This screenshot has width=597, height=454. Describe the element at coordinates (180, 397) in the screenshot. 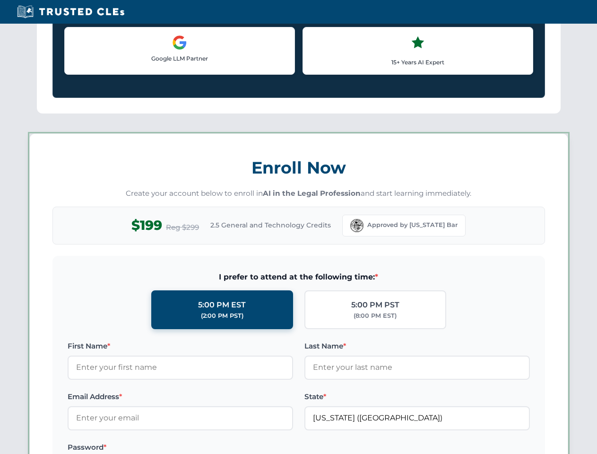

I see `label: Email Address` at that location.